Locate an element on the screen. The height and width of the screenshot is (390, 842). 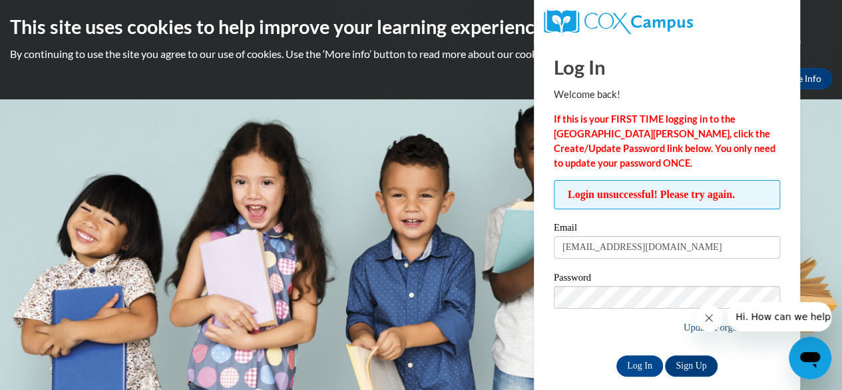
input: Log In is located at coordinates (640, 366).